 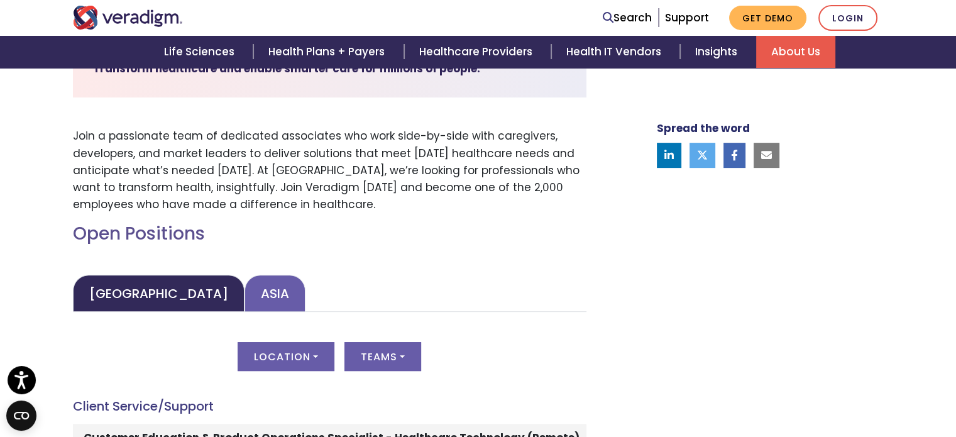 I want to click on a: Health IT Vendors, so click(x=615, y=52).